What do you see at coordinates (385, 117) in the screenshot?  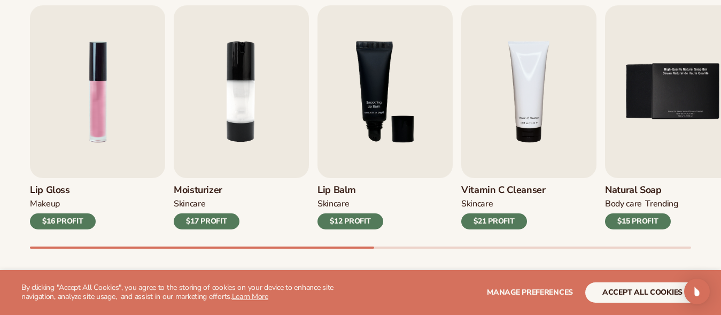 I see `a: 3 / 9` at bounding box center [385, 117].